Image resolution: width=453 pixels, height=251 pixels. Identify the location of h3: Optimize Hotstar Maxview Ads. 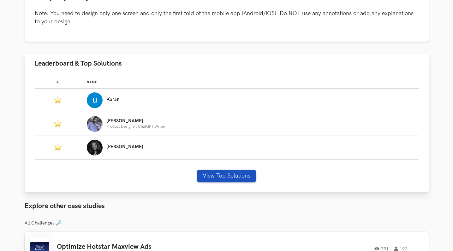
(146, 247).